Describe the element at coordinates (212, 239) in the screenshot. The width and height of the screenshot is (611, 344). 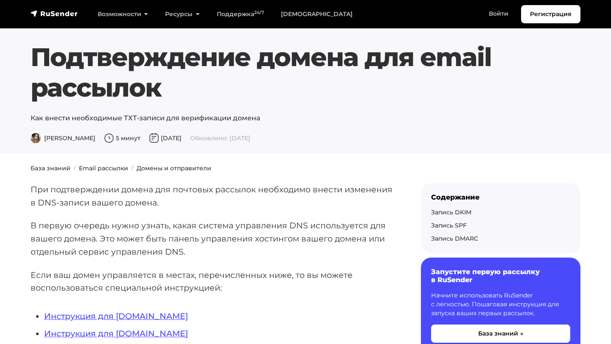
I see `p: В первую очередь нужно узнать, какая система управления DNS используется для вашего домена. Это м...` at that location.